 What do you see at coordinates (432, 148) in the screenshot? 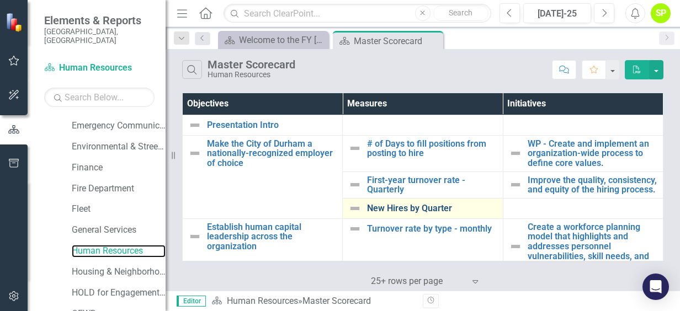
I see `a: # of Days to fill positions from posting to hire` at bounding box center [432, 148].